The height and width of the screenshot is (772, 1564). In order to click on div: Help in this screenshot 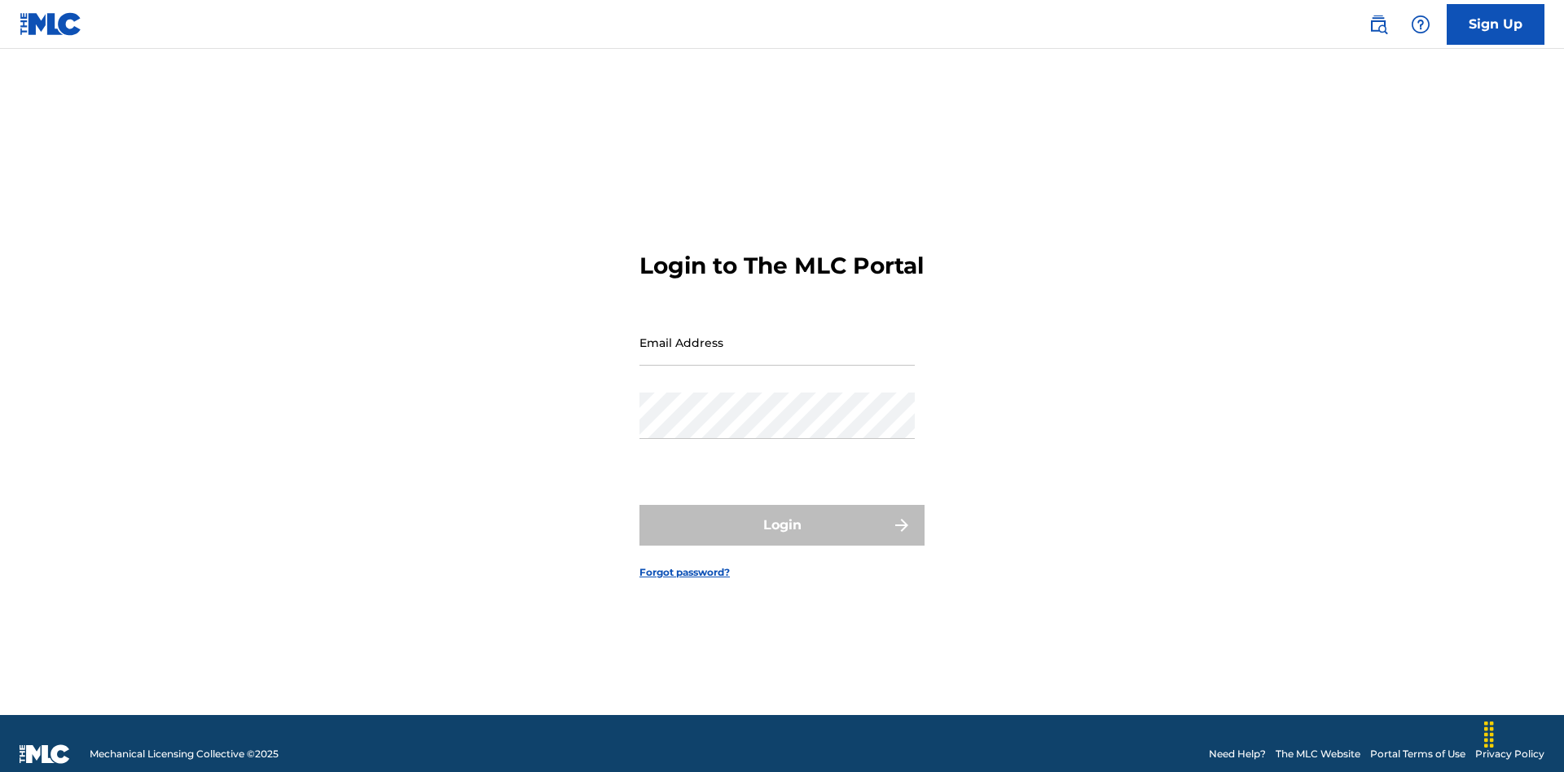, I will do `click(1420, 24)`.